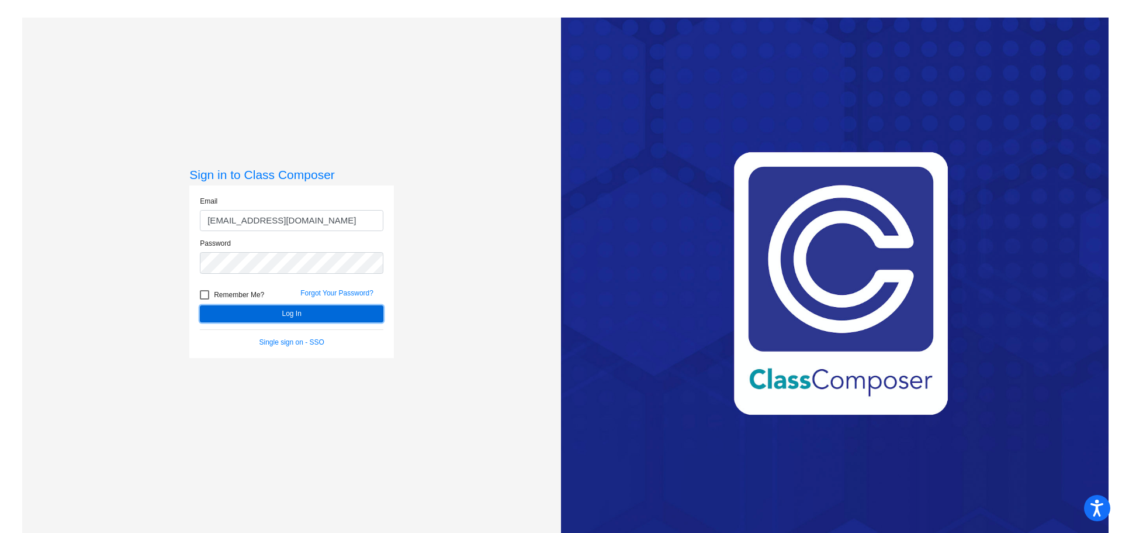 The image size is (1122, 533). What do you see at coordinates (292, 313) in the screenshot?
I see `button: Log In` at bounding box center [292, 313].